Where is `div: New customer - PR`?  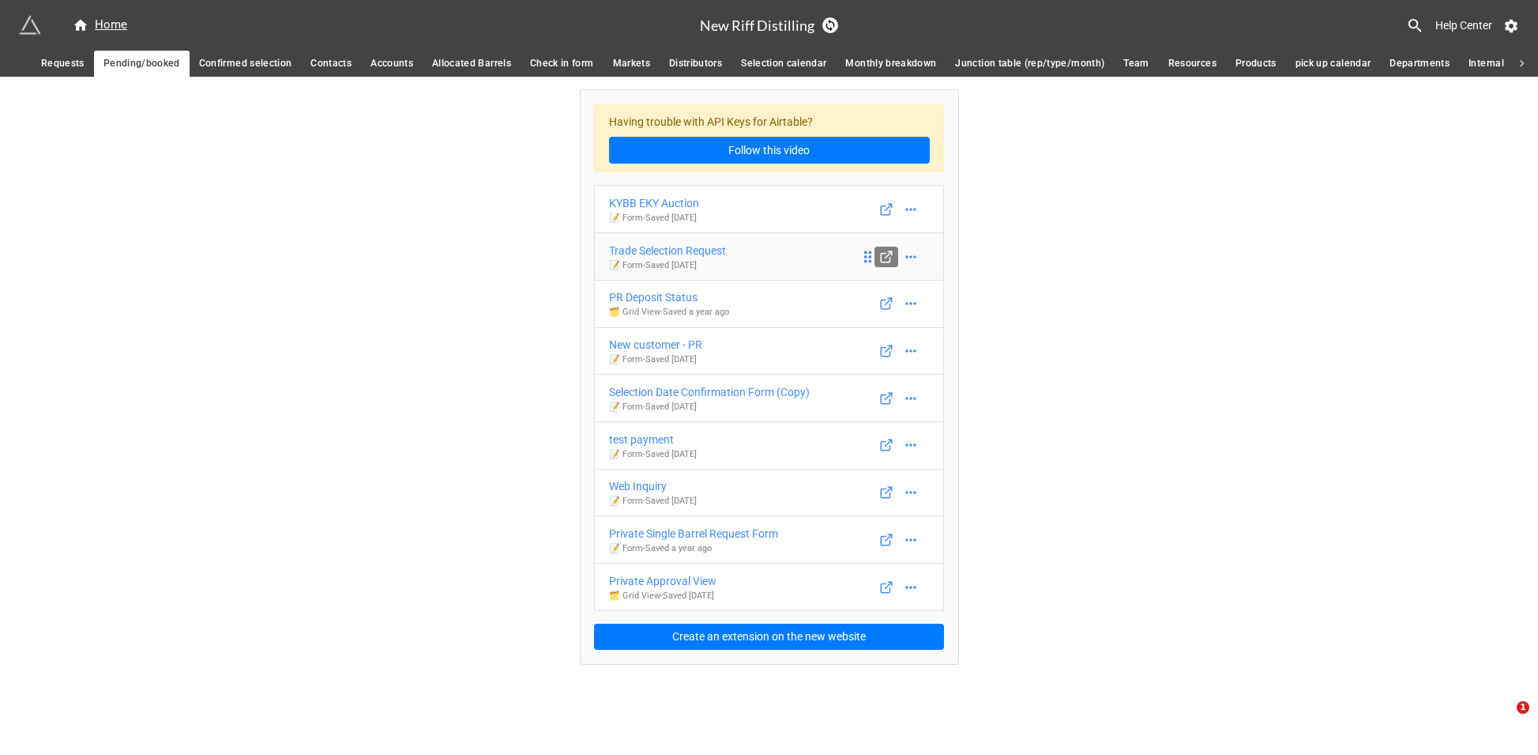
div: New customer - PR is located at coordinates (656, 344).